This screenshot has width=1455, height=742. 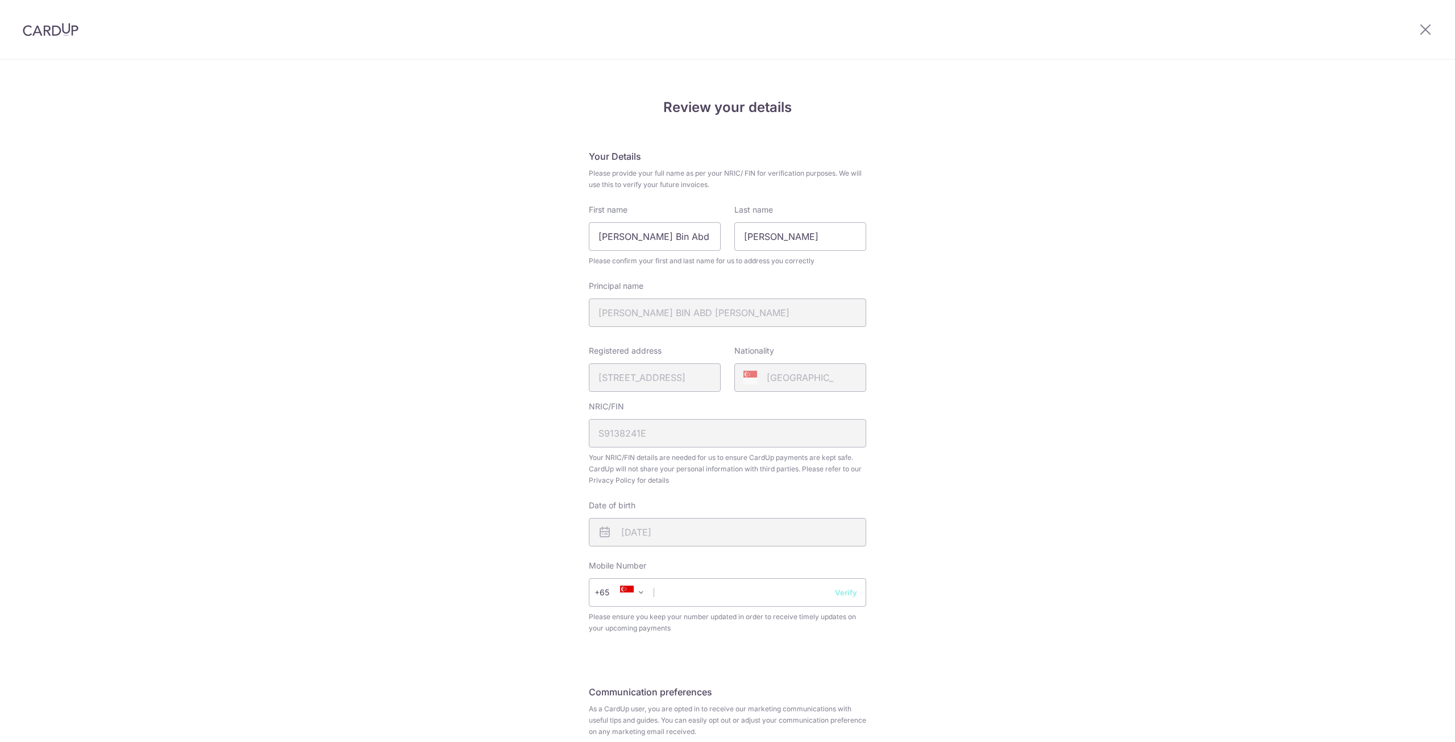 I want to click on h5: Communication preferences, so click(x=727, y=692).